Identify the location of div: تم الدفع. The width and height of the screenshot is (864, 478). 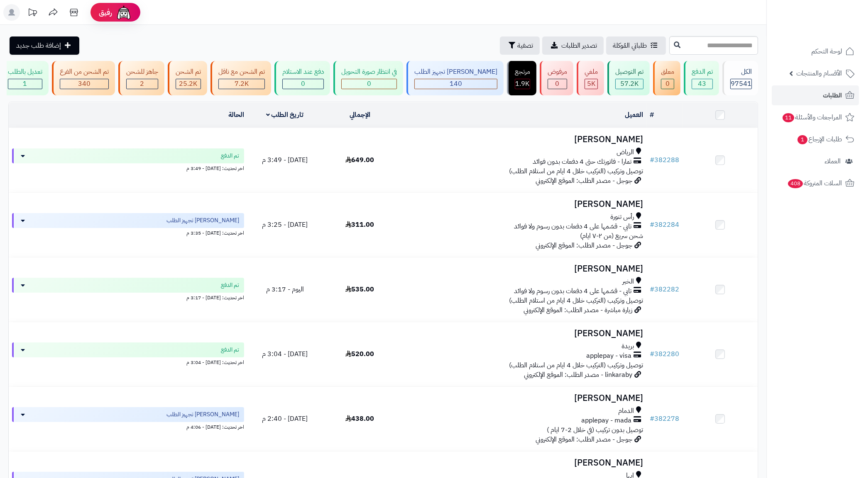
(702, 72).